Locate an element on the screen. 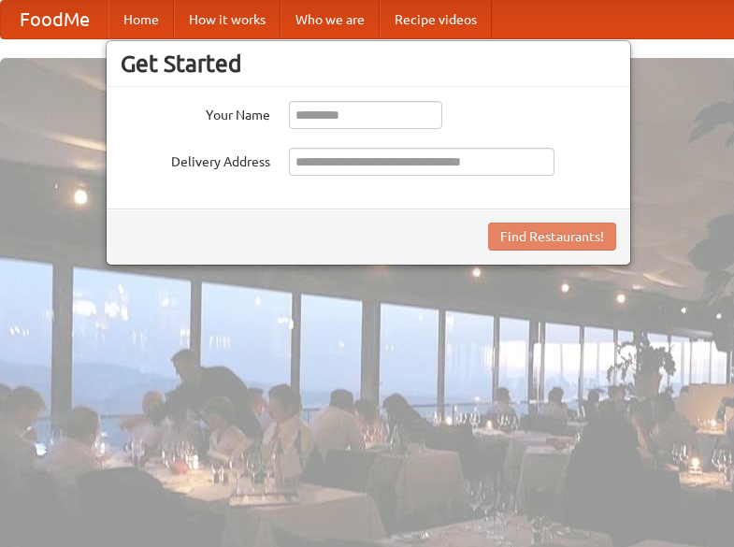  h3: Get Started is located at coordinates (368, 64).